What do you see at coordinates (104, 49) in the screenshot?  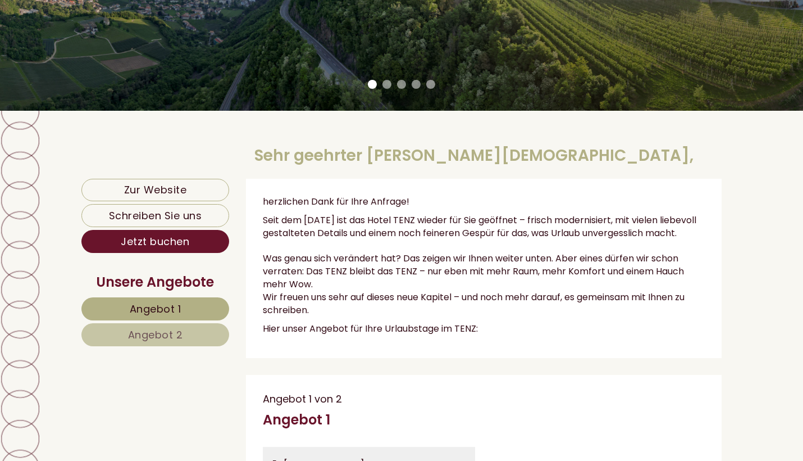 I see `div: Guten Tag, wie können wir Ihnen helfen?` at bounding box center [104, 49].